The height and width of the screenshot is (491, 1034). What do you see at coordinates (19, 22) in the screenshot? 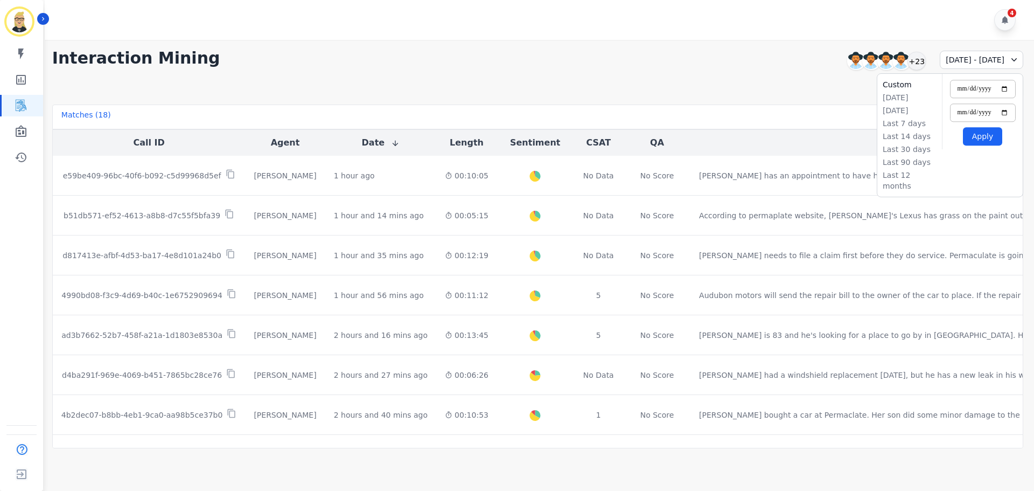
I see `img: Bordered avatar` at bounding box center [19, 22].